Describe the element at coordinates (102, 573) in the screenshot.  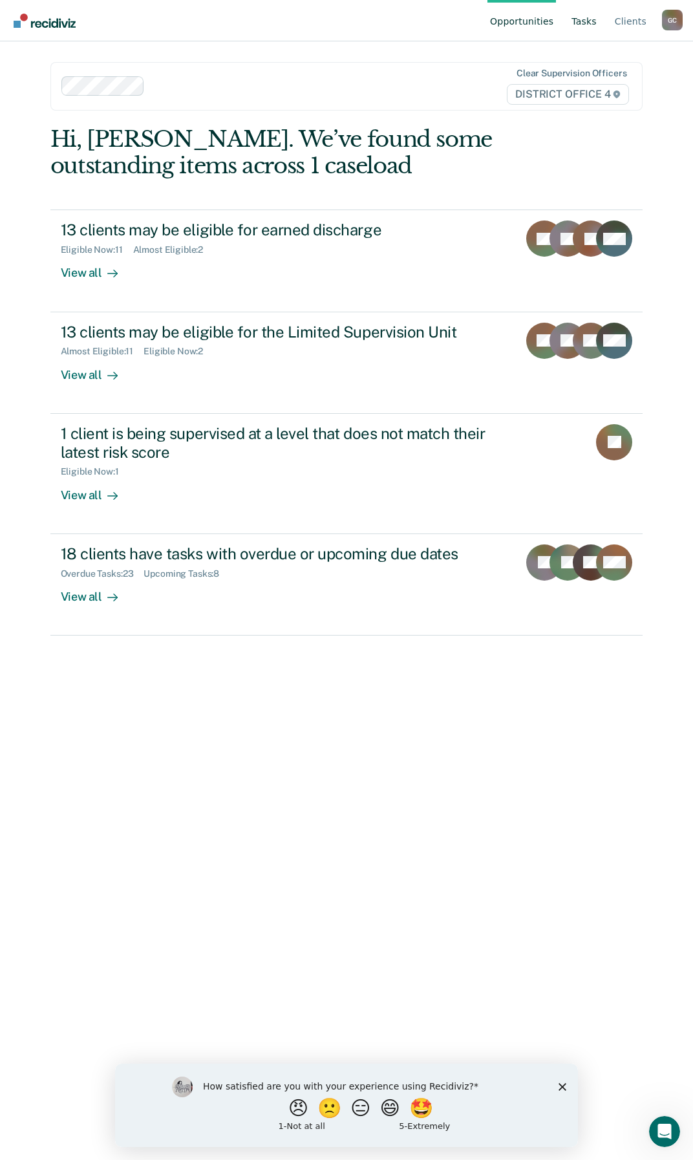
I see `div: Overdue Tasks : 23` at that location.